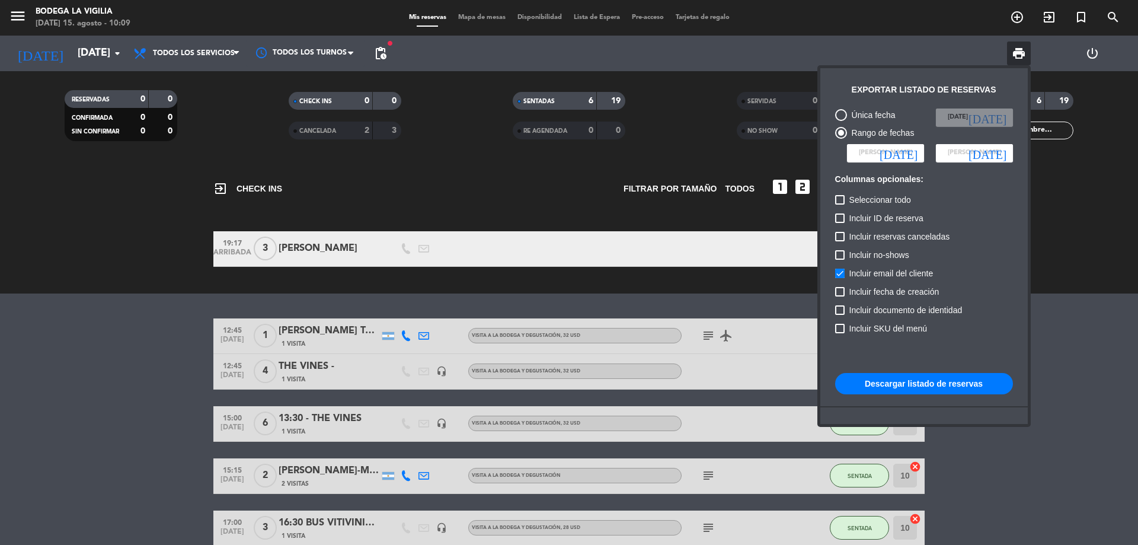 The image size is (1138, 545). I want to click on div: Rango de fechas, so click(880, 133).